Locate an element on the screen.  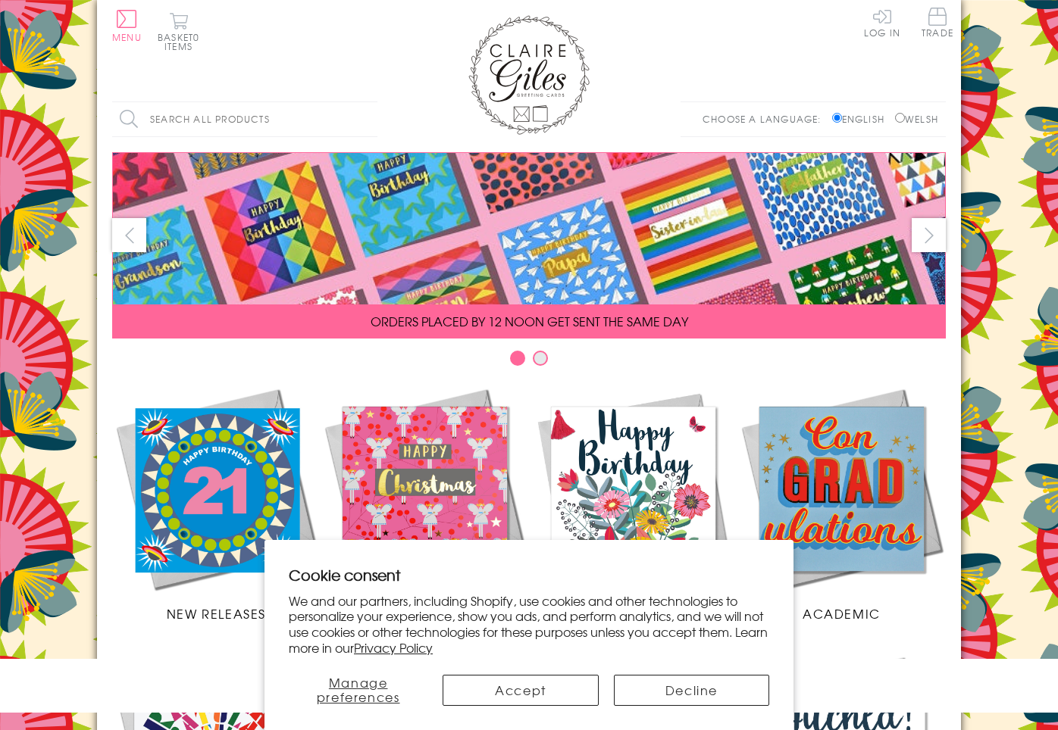
label: English is located at coordinates (862, 119).